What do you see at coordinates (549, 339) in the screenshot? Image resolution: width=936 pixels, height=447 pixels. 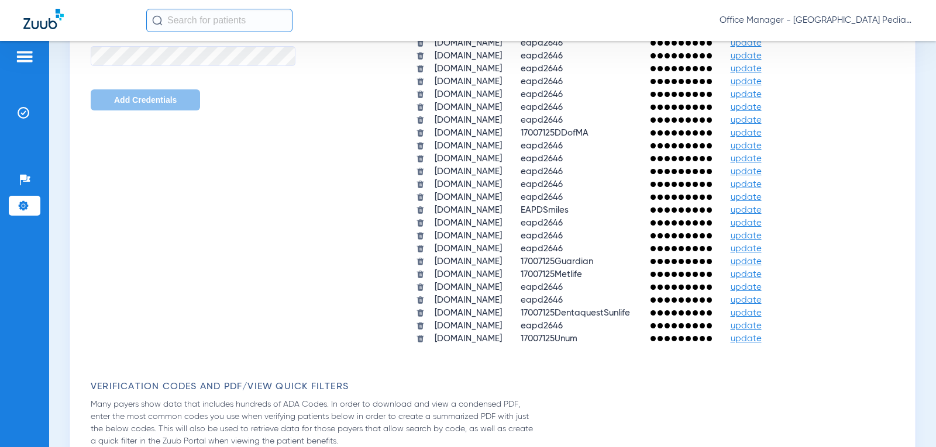 I see `span: 17007125Unum` at bounding box center [549, 339].